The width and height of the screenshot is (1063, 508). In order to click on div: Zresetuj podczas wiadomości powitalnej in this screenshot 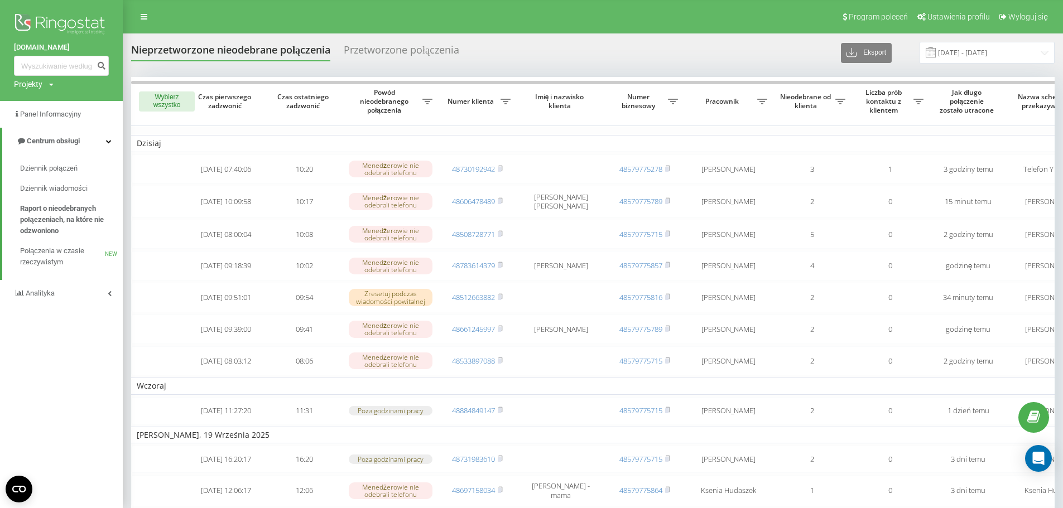, I will do `click(391, 297)`.